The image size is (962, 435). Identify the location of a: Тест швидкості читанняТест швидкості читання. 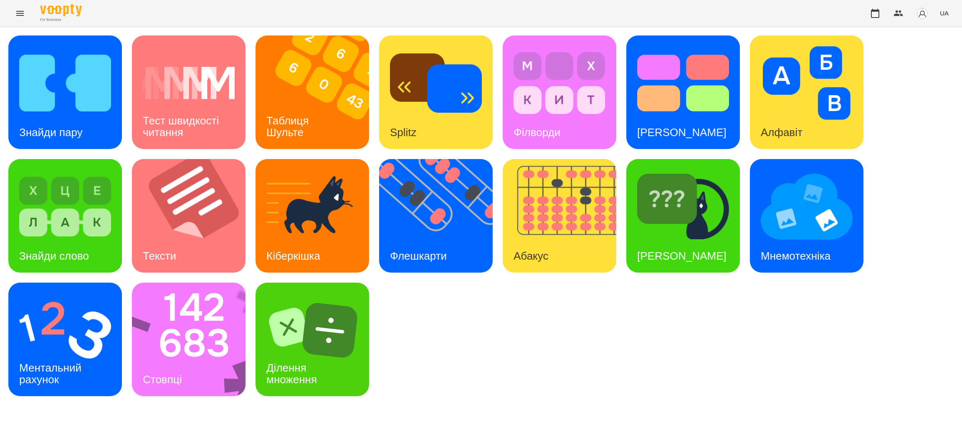
(189, 92).